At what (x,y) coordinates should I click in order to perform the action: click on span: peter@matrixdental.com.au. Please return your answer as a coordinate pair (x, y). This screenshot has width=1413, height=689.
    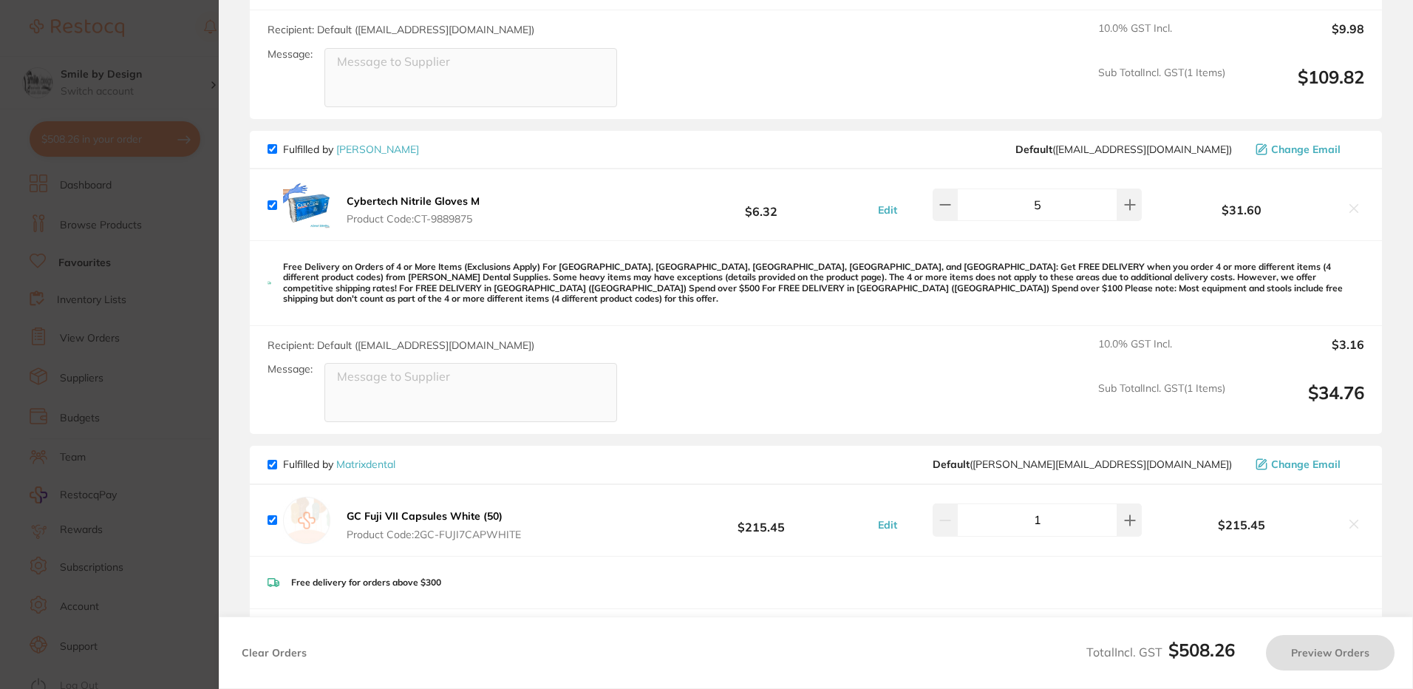
    Looking at the image, I should click on (1082, 464).